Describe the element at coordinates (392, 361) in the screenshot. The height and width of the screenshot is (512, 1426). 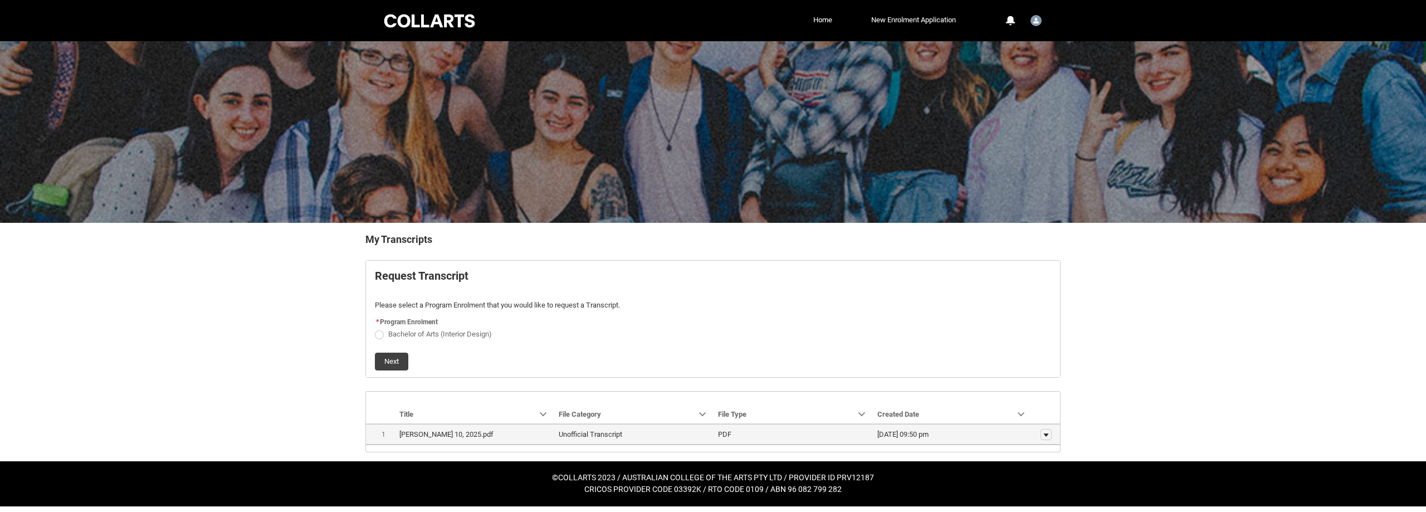
I see `button: Next` at that location.